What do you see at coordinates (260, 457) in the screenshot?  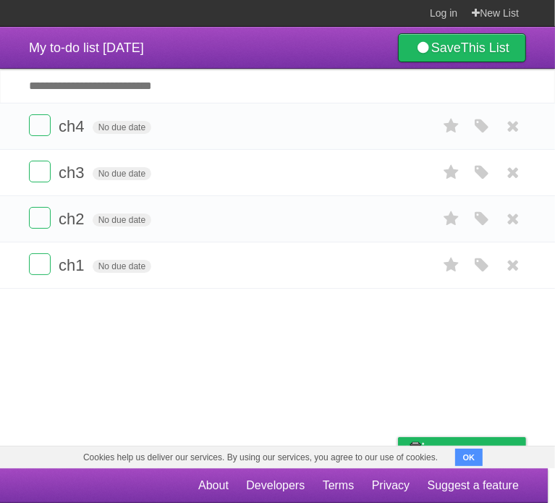 I see `span: Cookies help us deliver our services. By using our services, you agree to our use of cookies.` at bounding box center [260, 457].